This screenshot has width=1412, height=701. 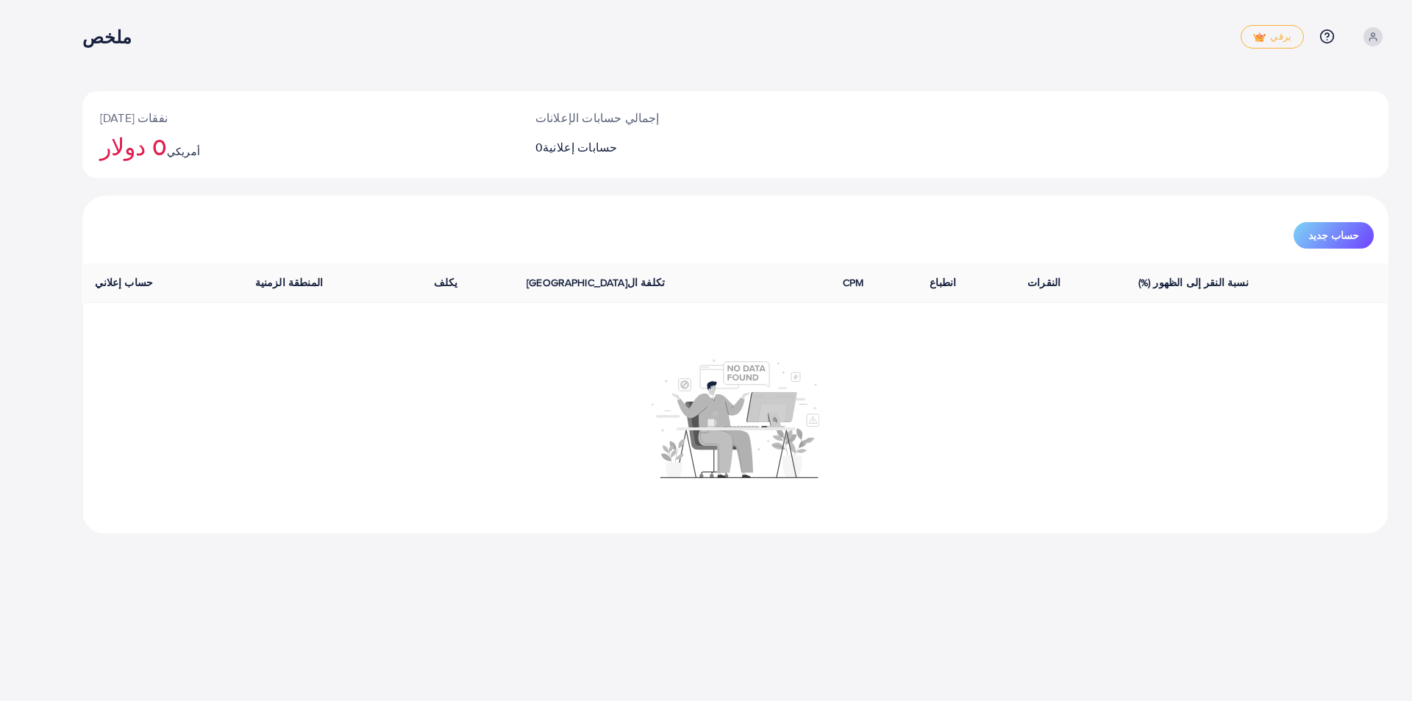 What do you see at coordinates (539, 147) in the screenshot?
I see `font: 0` at bounding box center [539, 147].